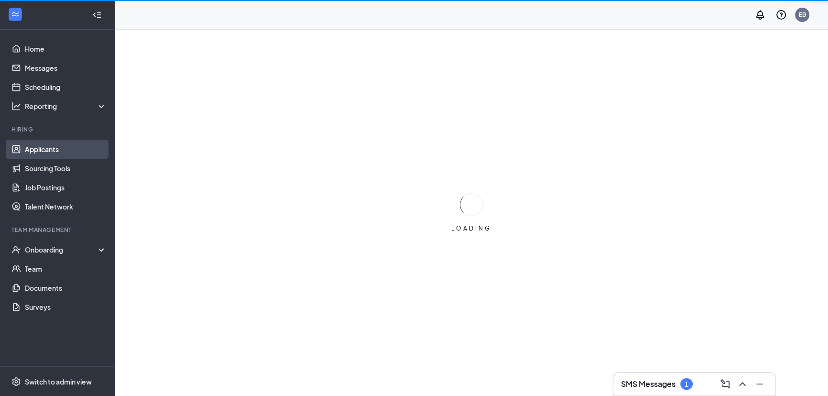  Describe the element at coordinates (58, 129) in the screenshot. I see `div: Hiring` at that location.